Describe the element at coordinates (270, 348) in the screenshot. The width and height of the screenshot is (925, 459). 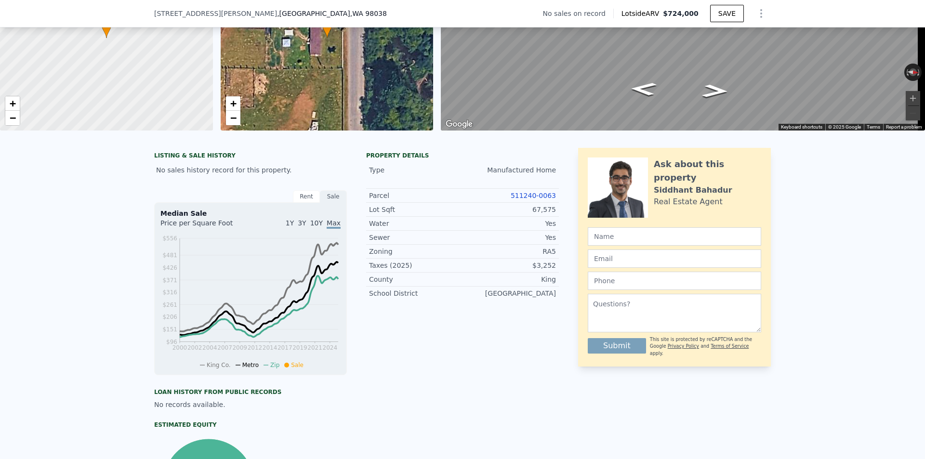
I see `tspan: 2014` at that location.